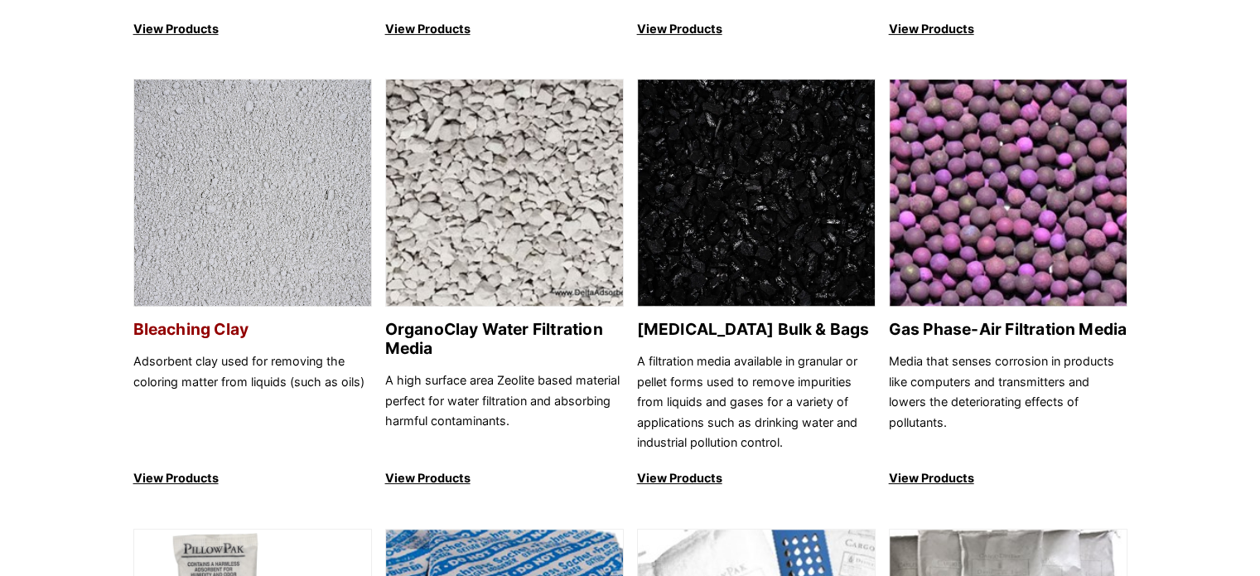 This screenshot has height=576, width=1260. Describe the element at coordinates (505, 283) in the screenshot. I see `a: OrganoClay Water Filtration Media OrganoClay Water Filtration Media A high surface area Zeolite b...` at that location.